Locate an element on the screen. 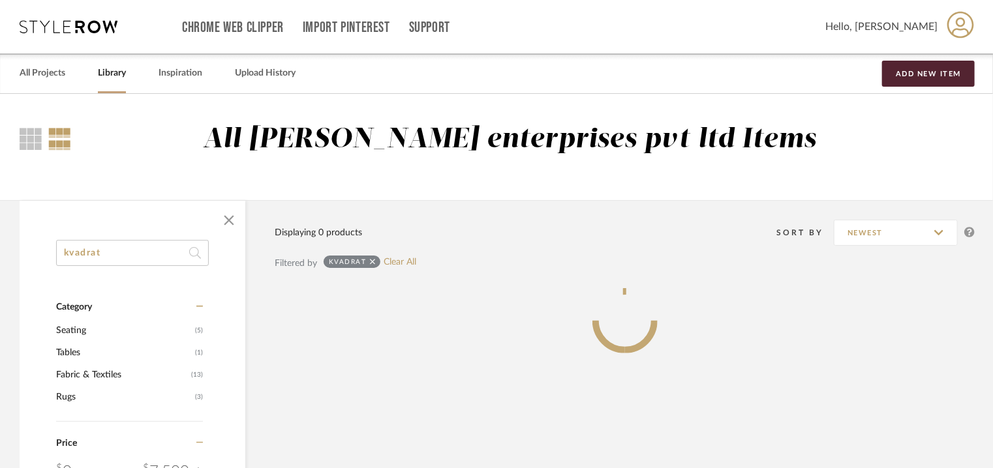 The height and width of the screenshot is (468, 993). span: Seating is located at coordinates (124, 331).